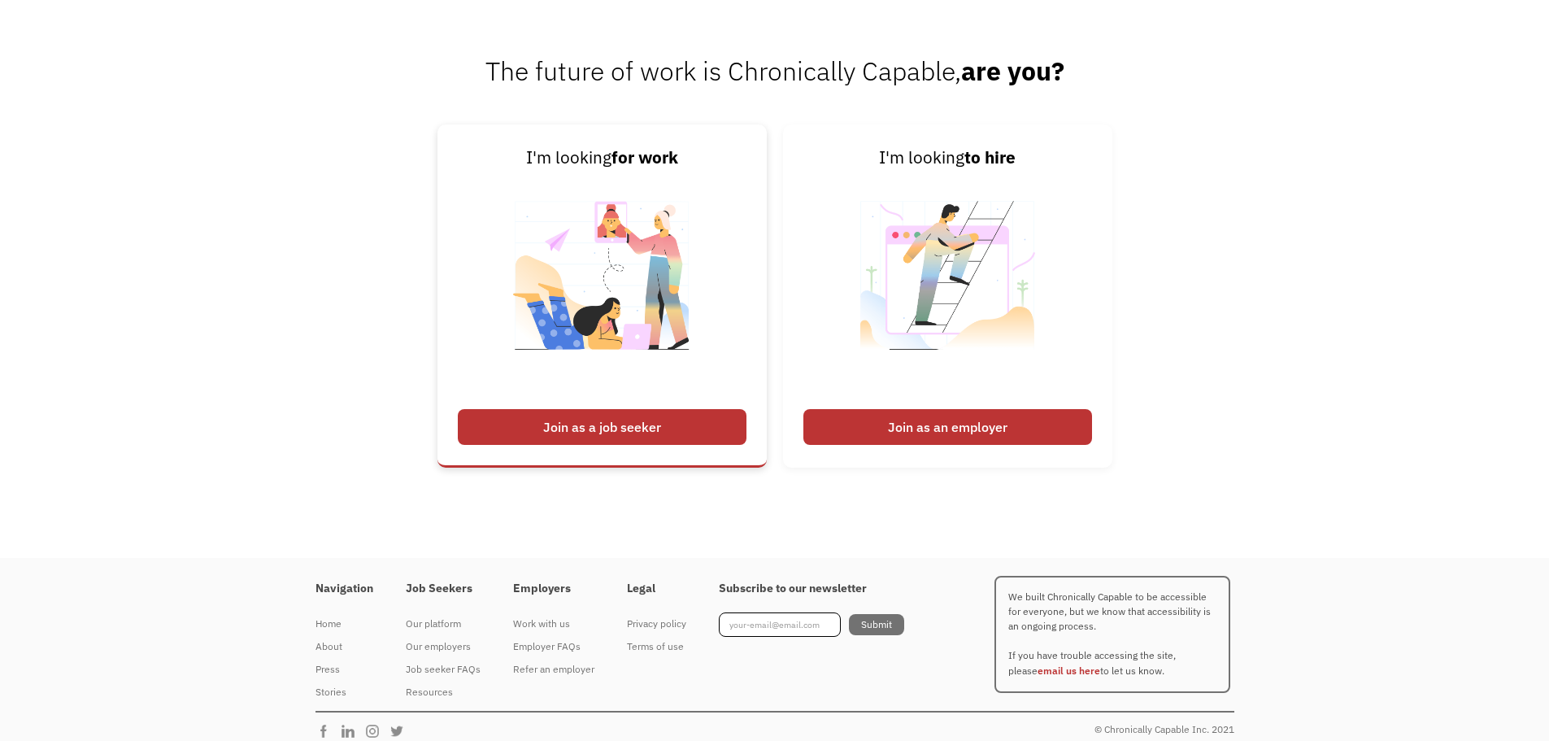  What do you see at coordinates (811, 589) in the screenshot?
I see `h4: Subscribe to our newsletter` at bounding box center [811, 589].